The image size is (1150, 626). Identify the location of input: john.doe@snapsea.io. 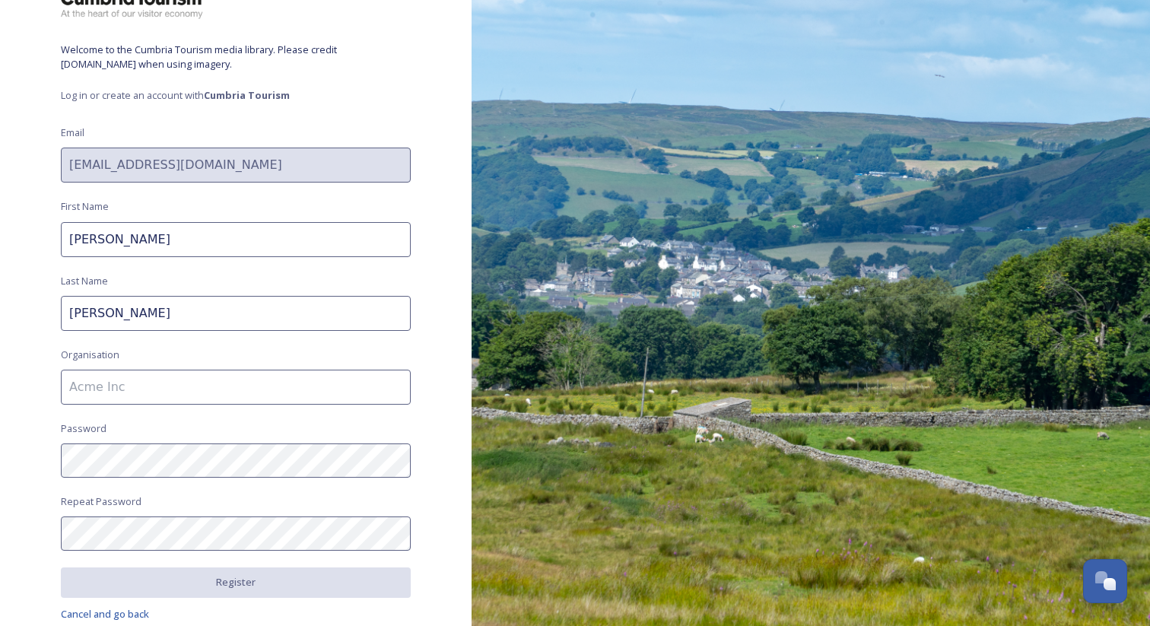
(236, 165).